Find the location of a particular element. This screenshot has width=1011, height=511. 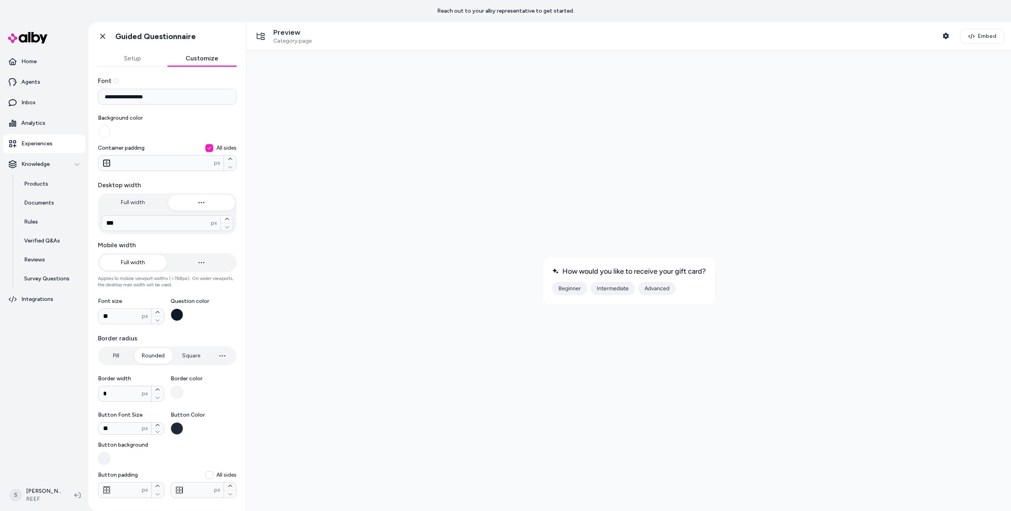

span: Container padding is located at coordinates (167, 148).